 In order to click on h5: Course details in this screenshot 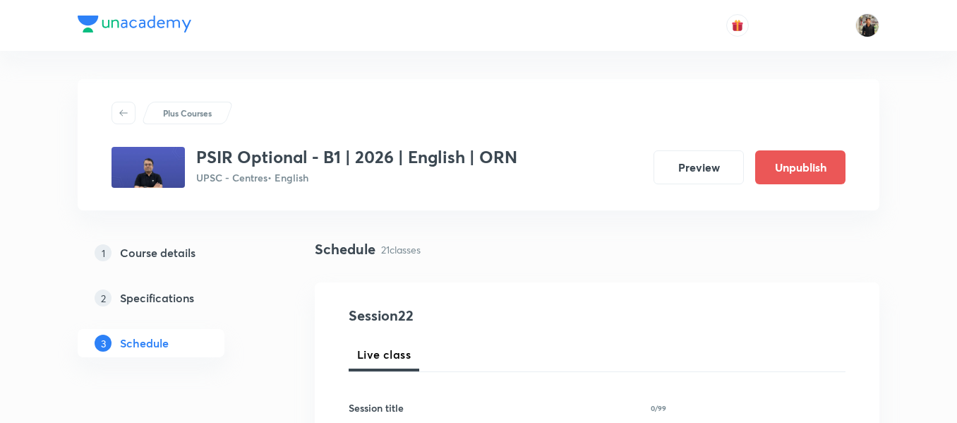, I will do `click(157, 253)`.